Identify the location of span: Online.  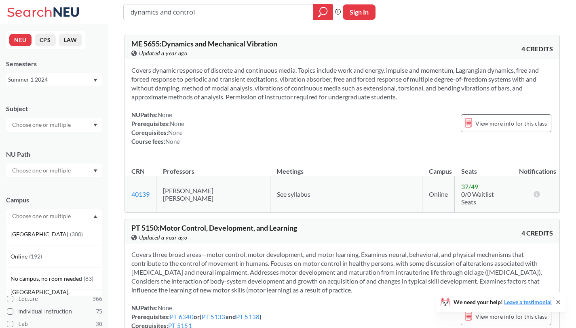
(20, 257).